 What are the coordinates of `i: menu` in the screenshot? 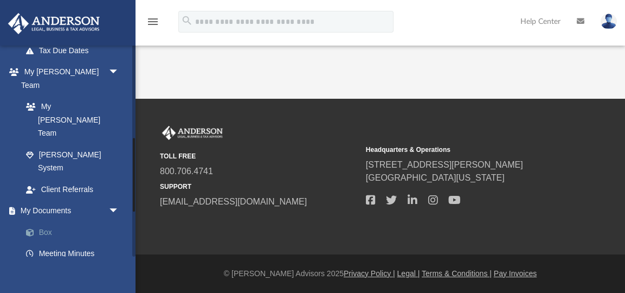 It's located at (153, 22).